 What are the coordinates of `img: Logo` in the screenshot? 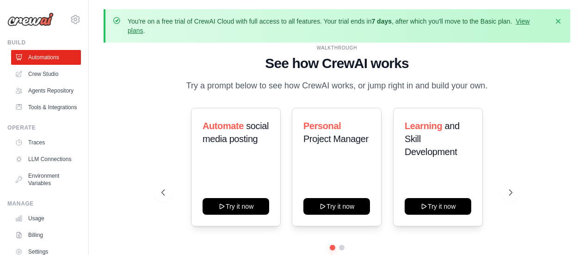 It's located at (31, 19).